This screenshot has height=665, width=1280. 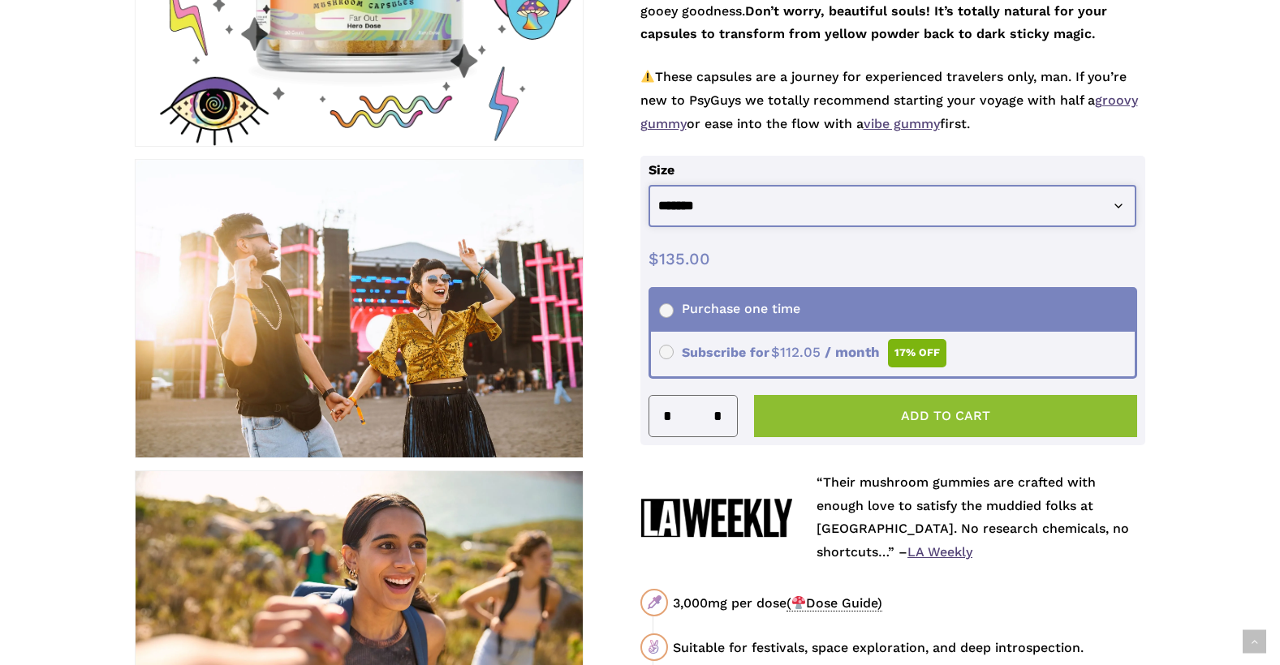 What do you see at coordinates (909, 603) in the screenshot?
I see `div: 3,000mg per dose` at bounding box center [909, 603].